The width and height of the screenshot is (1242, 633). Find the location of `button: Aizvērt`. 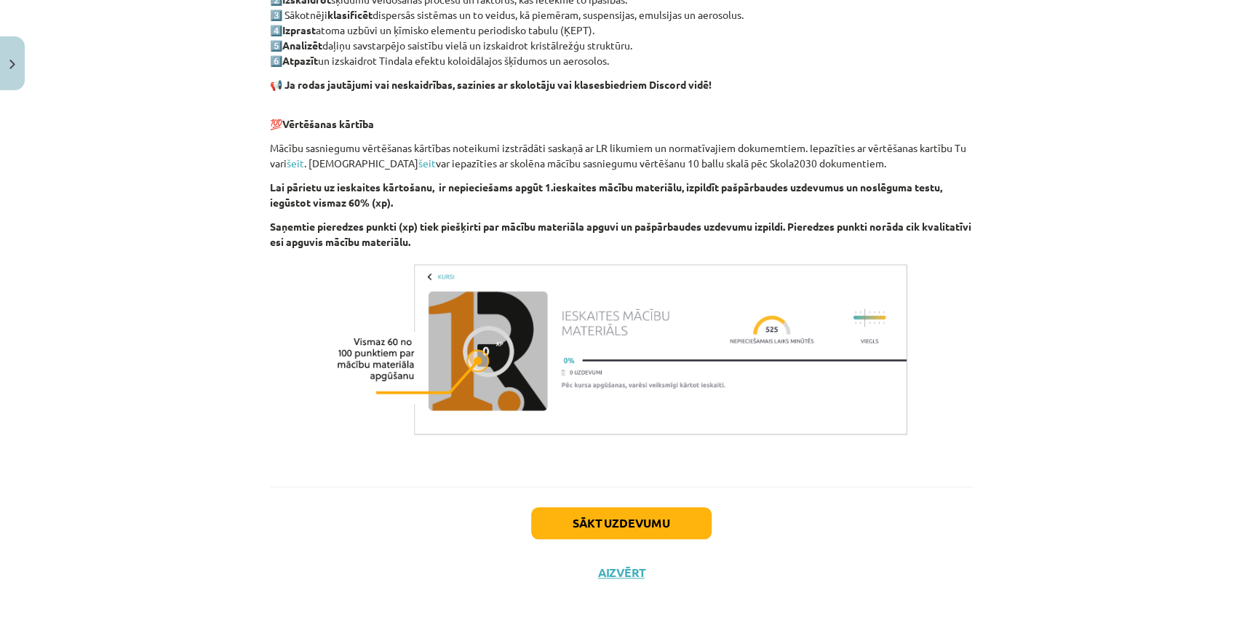

button: Aizvērt is located at coordinates (621, 572).